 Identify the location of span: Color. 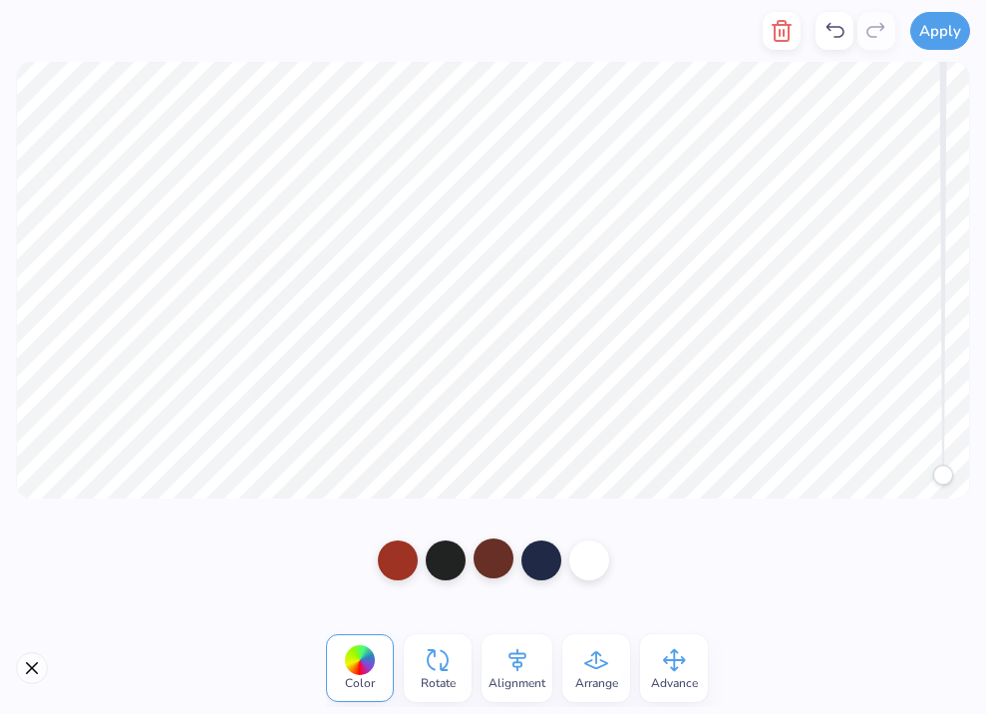
(360, 683).